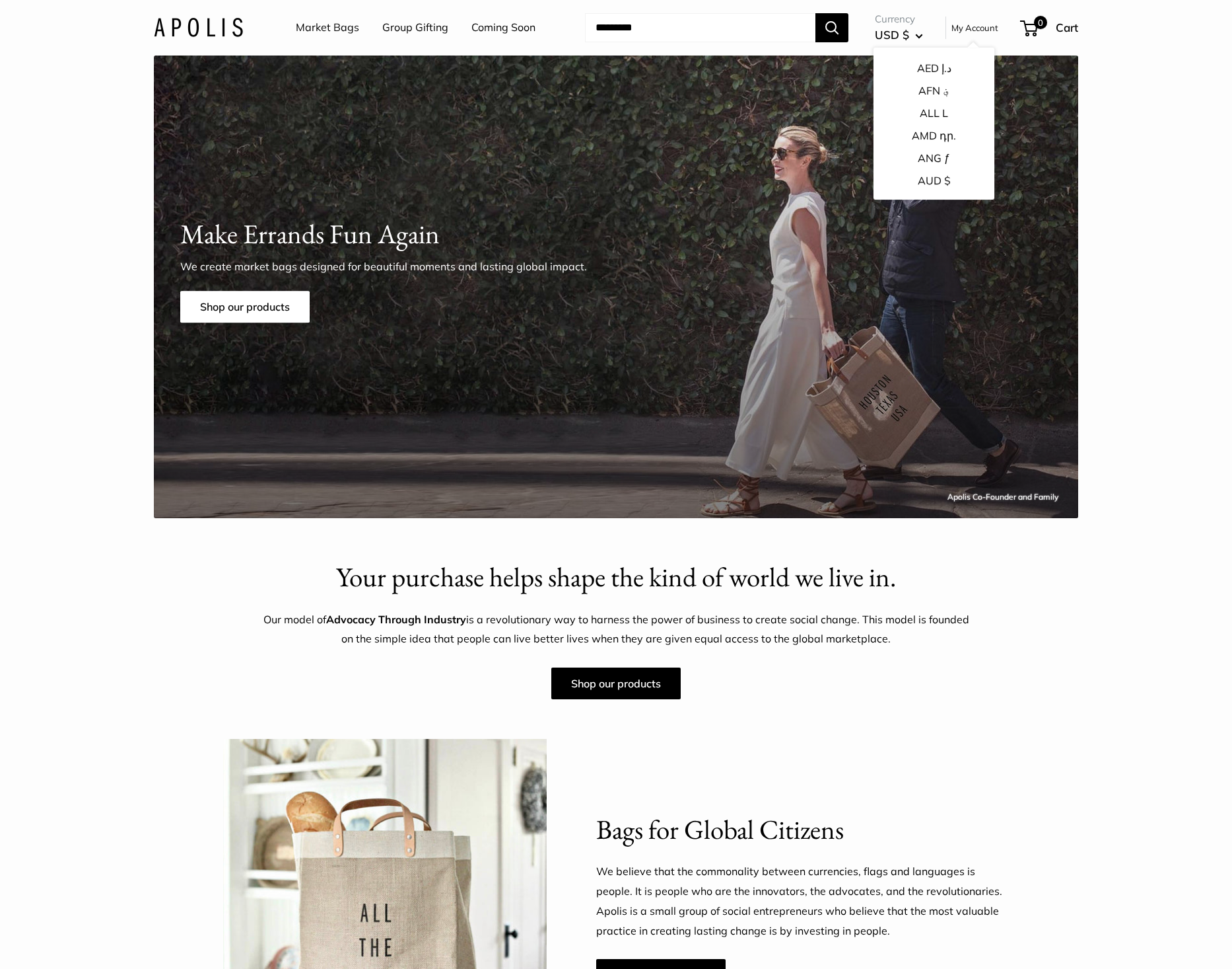 The image size is (1232, 969). I want to click on h2: Your purchase helps shape the kind of world we live in., so click(616, 577).